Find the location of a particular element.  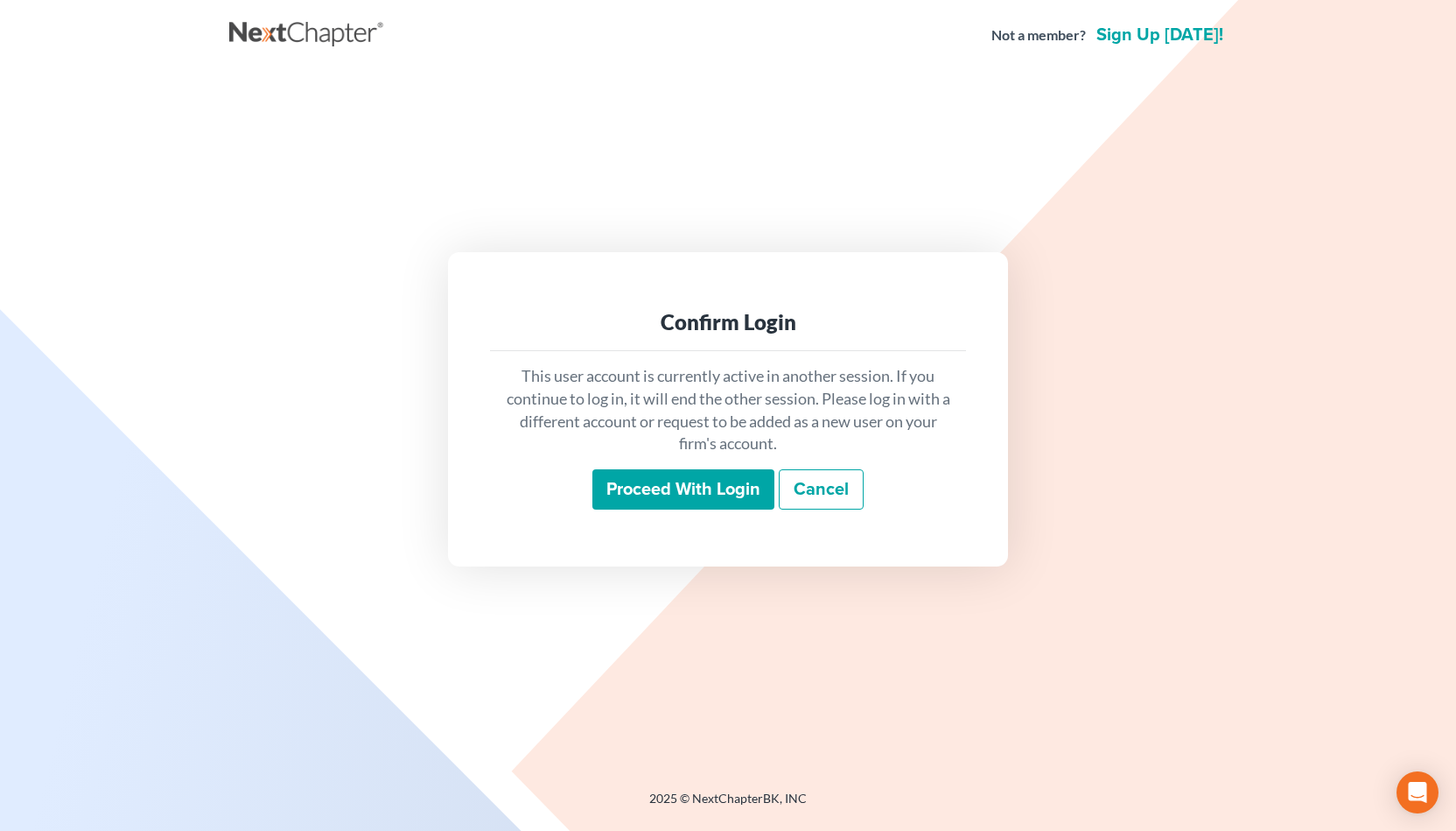

div: Confirm Login is located at coordinates (728, 322).